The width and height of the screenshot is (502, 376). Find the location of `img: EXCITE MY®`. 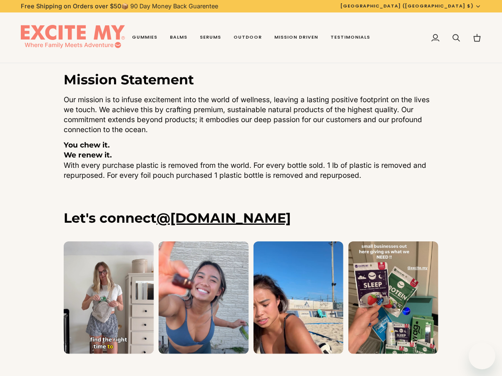

img: EXCITE MY® is located at coordinates (73, 38).